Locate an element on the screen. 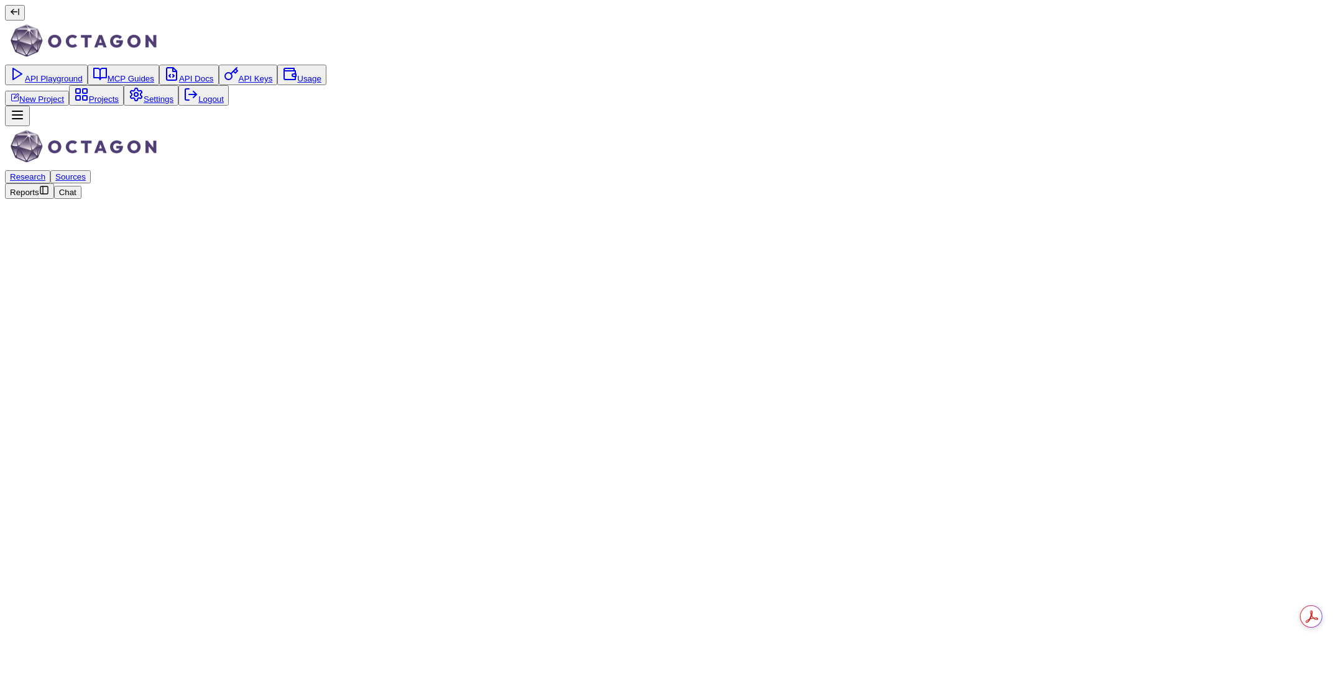 The width and height of the screenshot is (1336, 696). a: MCP Guides is located at coordinates (123, 78).